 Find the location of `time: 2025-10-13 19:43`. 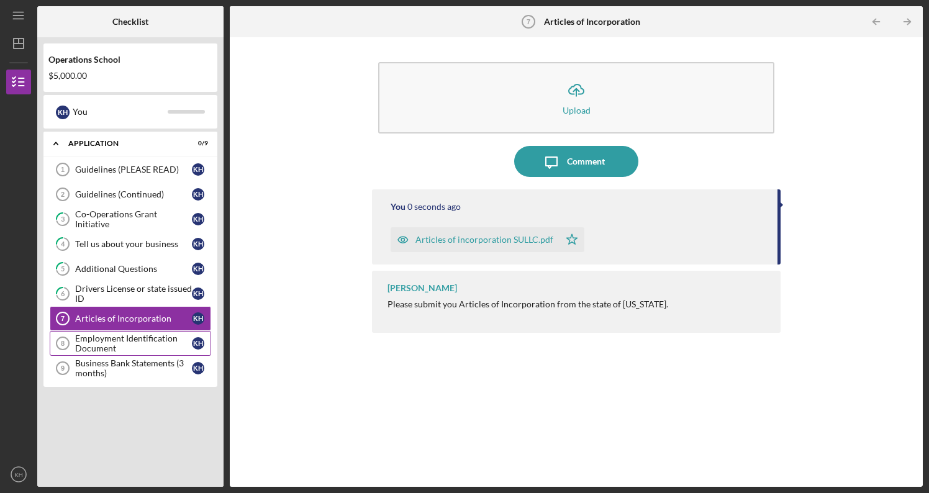

time: 2025-10-13 19:43 is located at coordinates (434, 207).